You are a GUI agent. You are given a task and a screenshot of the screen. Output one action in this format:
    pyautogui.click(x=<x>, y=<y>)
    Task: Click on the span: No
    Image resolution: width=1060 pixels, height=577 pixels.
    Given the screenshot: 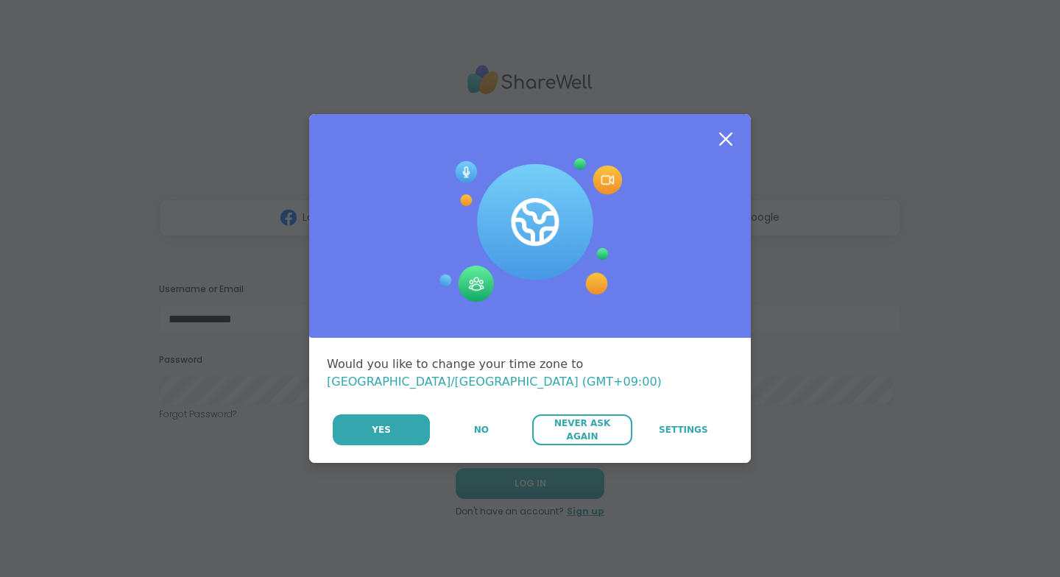 What is the action you would take?
    pyautogui.click(x=481, y=430)
    